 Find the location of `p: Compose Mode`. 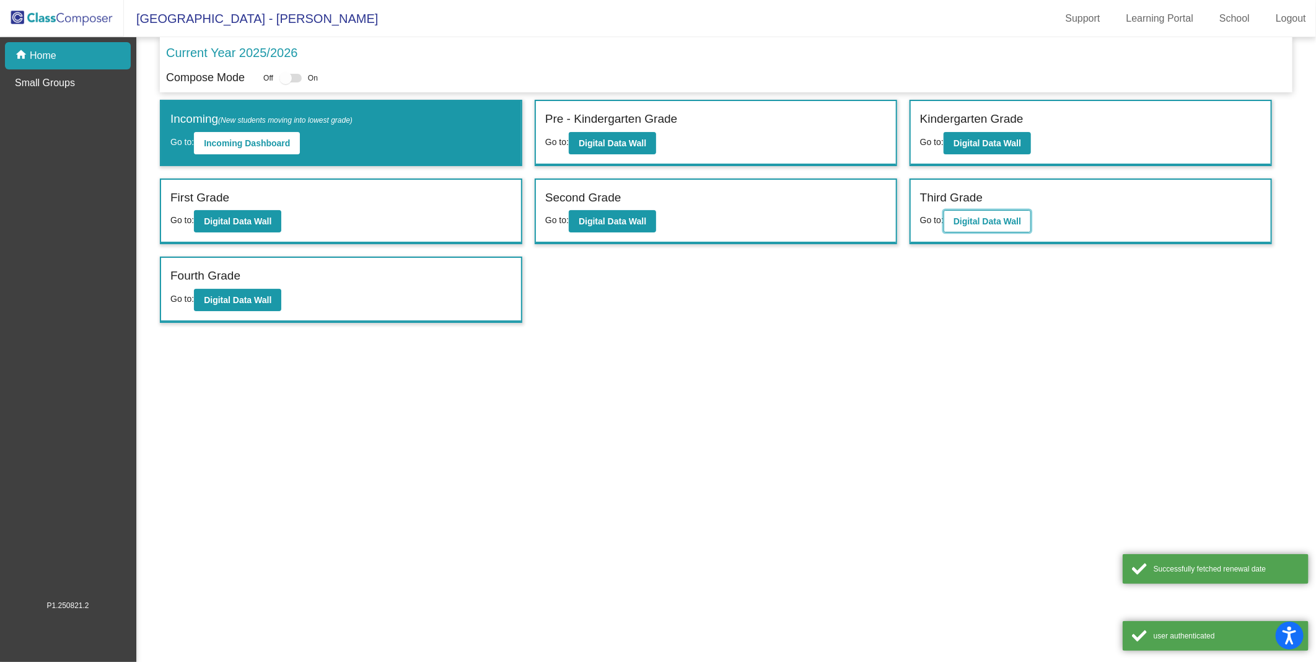

p: Compose Mode is located at coordinates (205, 77).